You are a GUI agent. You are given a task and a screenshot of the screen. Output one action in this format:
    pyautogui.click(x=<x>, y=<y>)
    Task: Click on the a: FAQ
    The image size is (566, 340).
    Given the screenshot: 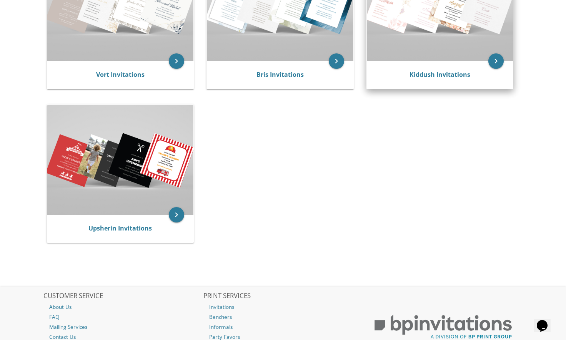 What is the action you would take?
    pyautogui.click(x=123, y=317)
    